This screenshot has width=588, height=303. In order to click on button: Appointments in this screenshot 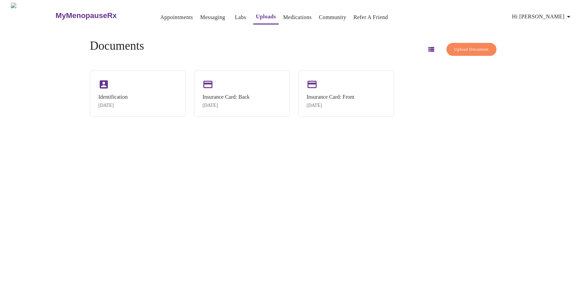, I will do `click(177, 17)`.